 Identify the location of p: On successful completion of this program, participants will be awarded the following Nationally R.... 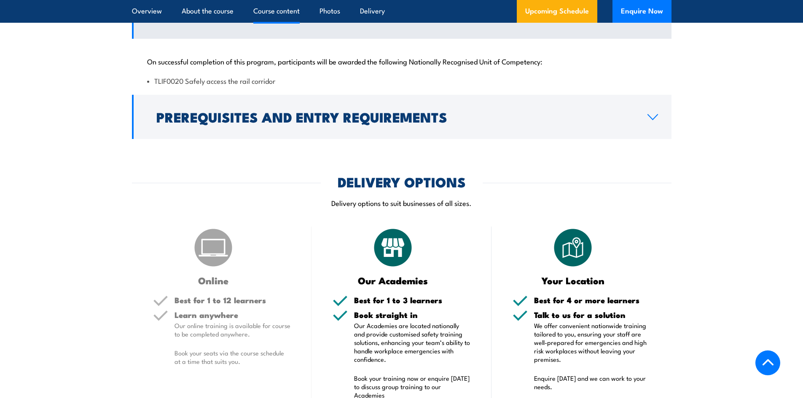
(401, 61).